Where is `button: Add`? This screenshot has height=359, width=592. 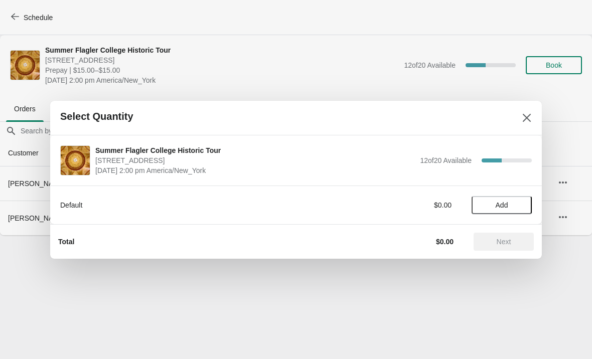 button: Add is located at coordinates (502, 205).